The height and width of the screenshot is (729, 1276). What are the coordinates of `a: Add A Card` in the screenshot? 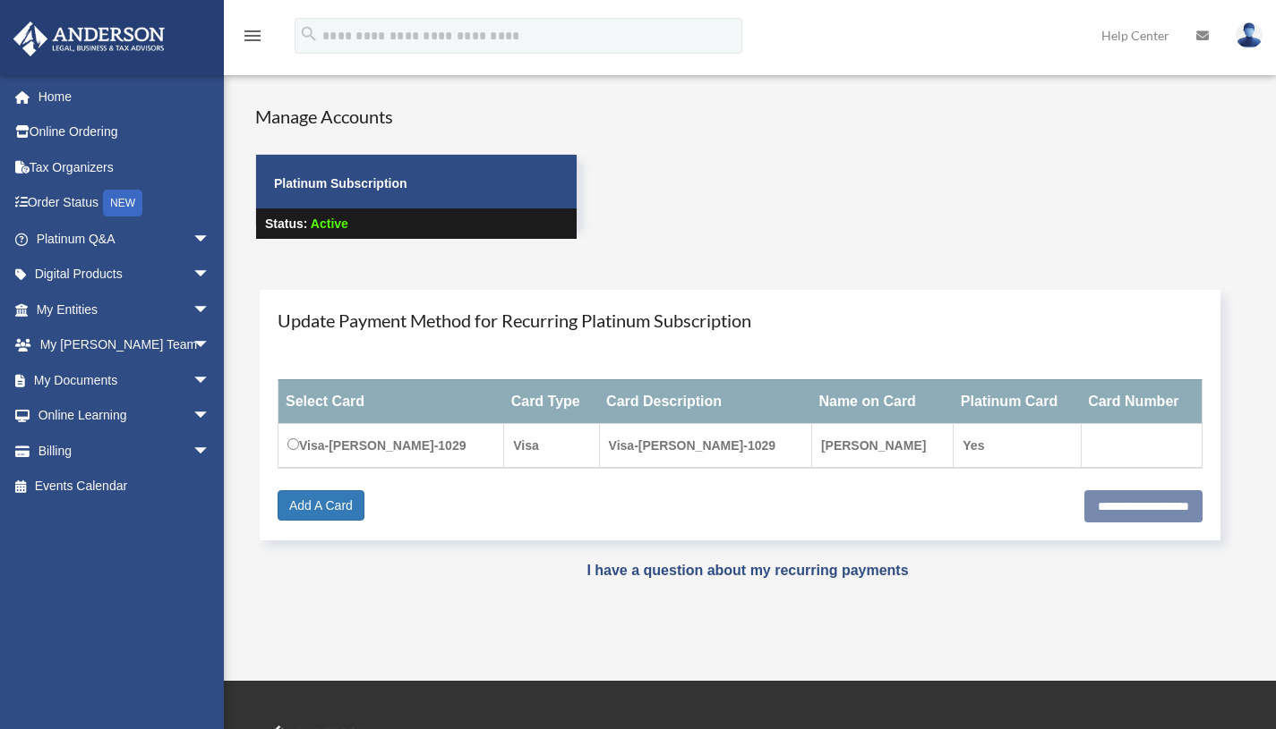 It's located at (320, 506).